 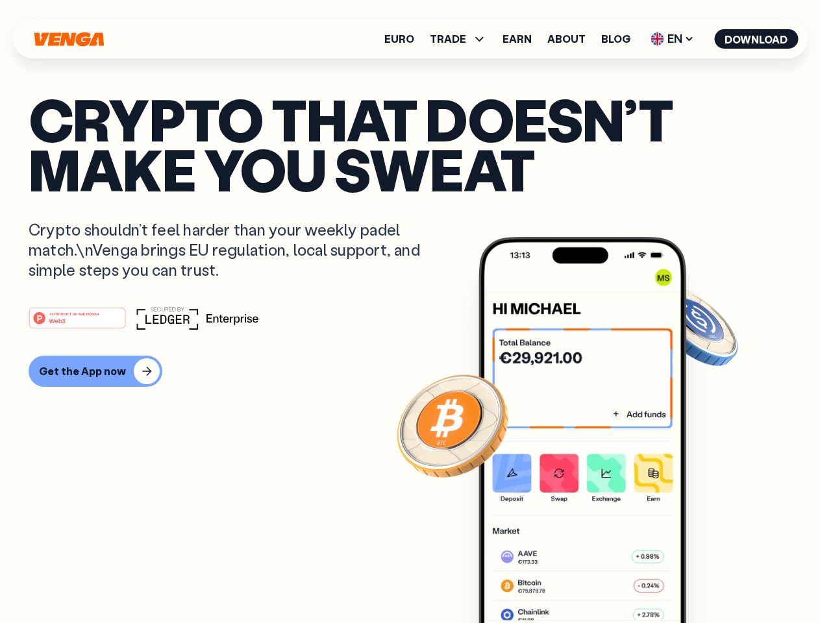 What do you see at coordinates (517, 39) in the screenshot?
I see `a: Earn` at bounding box center [517, 39].